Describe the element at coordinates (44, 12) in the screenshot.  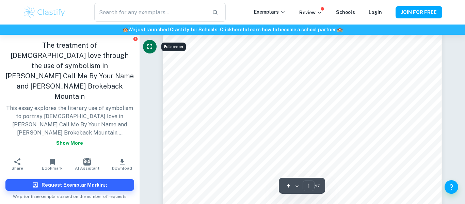
I see `a: Clastify logo` at that location.